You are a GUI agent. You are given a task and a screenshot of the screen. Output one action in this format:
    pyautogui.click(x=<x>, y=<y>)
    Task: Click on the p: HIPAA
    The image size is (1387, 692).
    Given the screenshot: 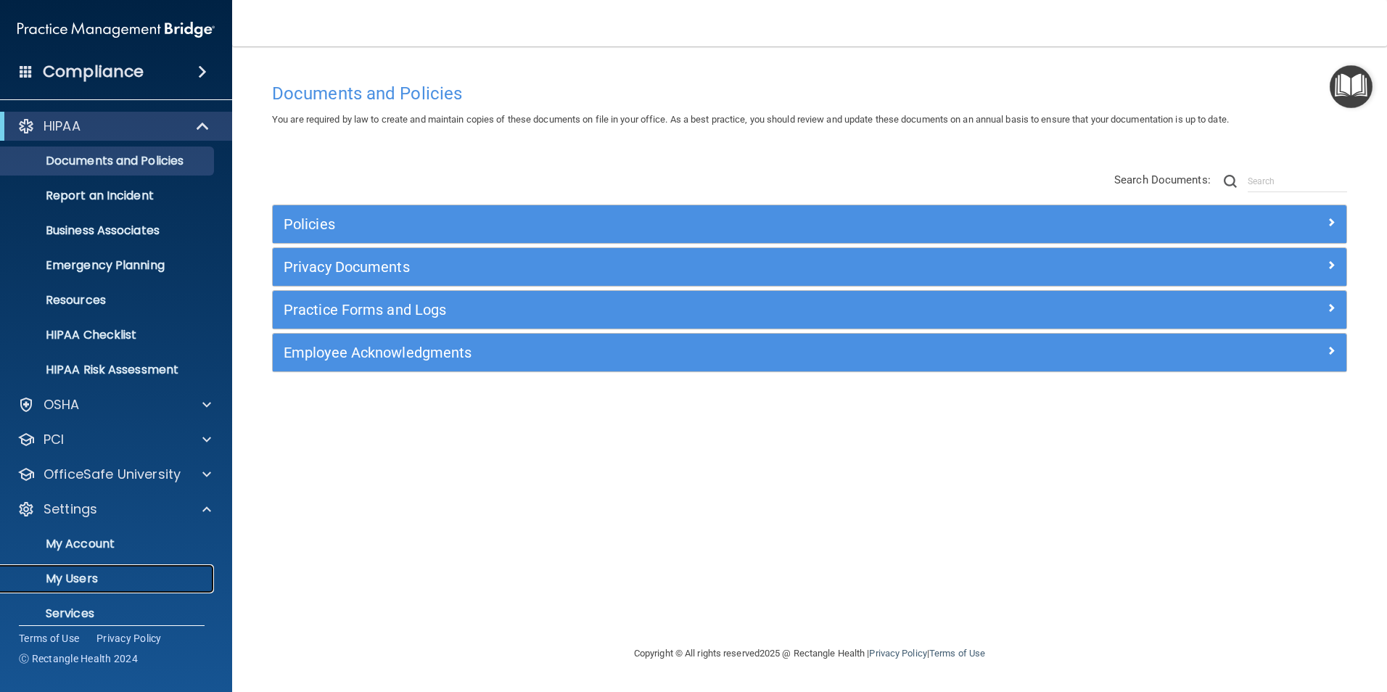 What is the action you would take?
    pyautogui.click(x=62, y=126)
    